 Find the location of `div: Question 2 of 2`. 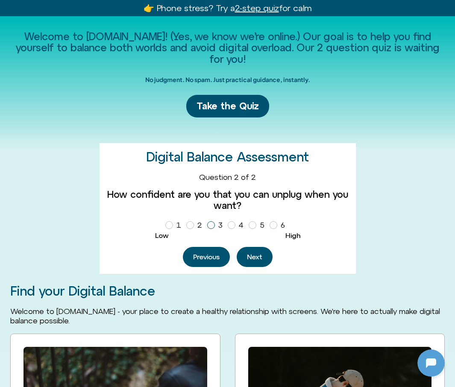

div: Question 2 of 2 is located at coordinates (228, 177).